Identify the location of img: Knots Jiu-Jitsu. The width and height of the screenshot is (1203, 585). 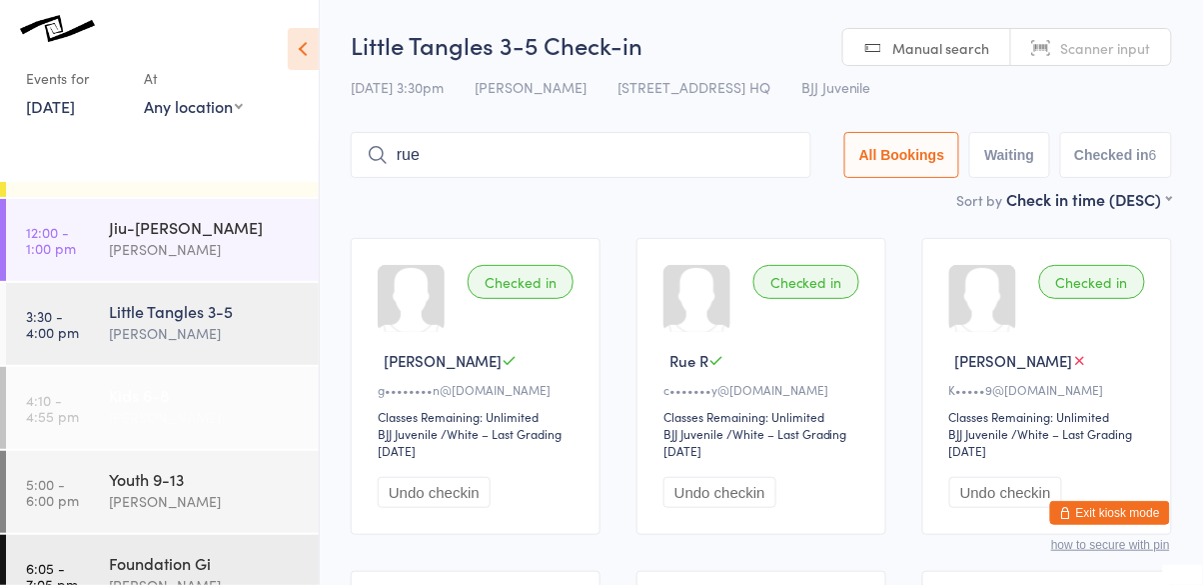
(57, 28).